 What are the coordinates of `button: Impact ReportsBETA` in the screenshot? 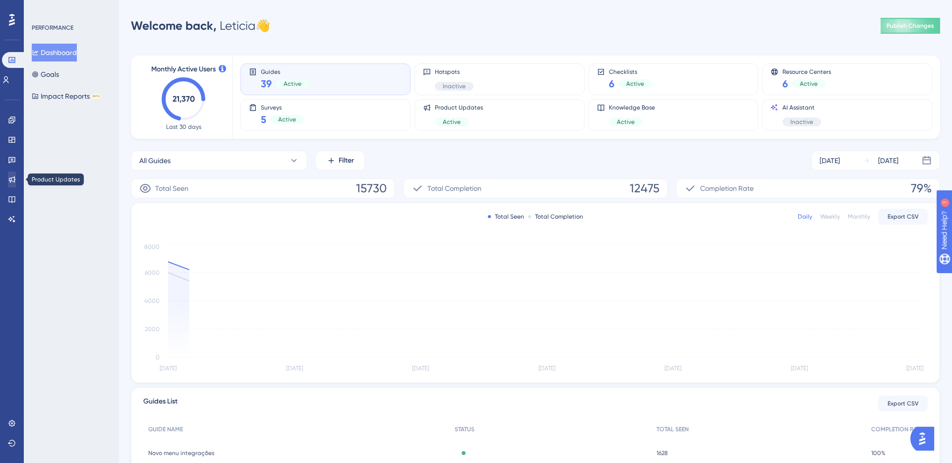 It's located at (66, 96).